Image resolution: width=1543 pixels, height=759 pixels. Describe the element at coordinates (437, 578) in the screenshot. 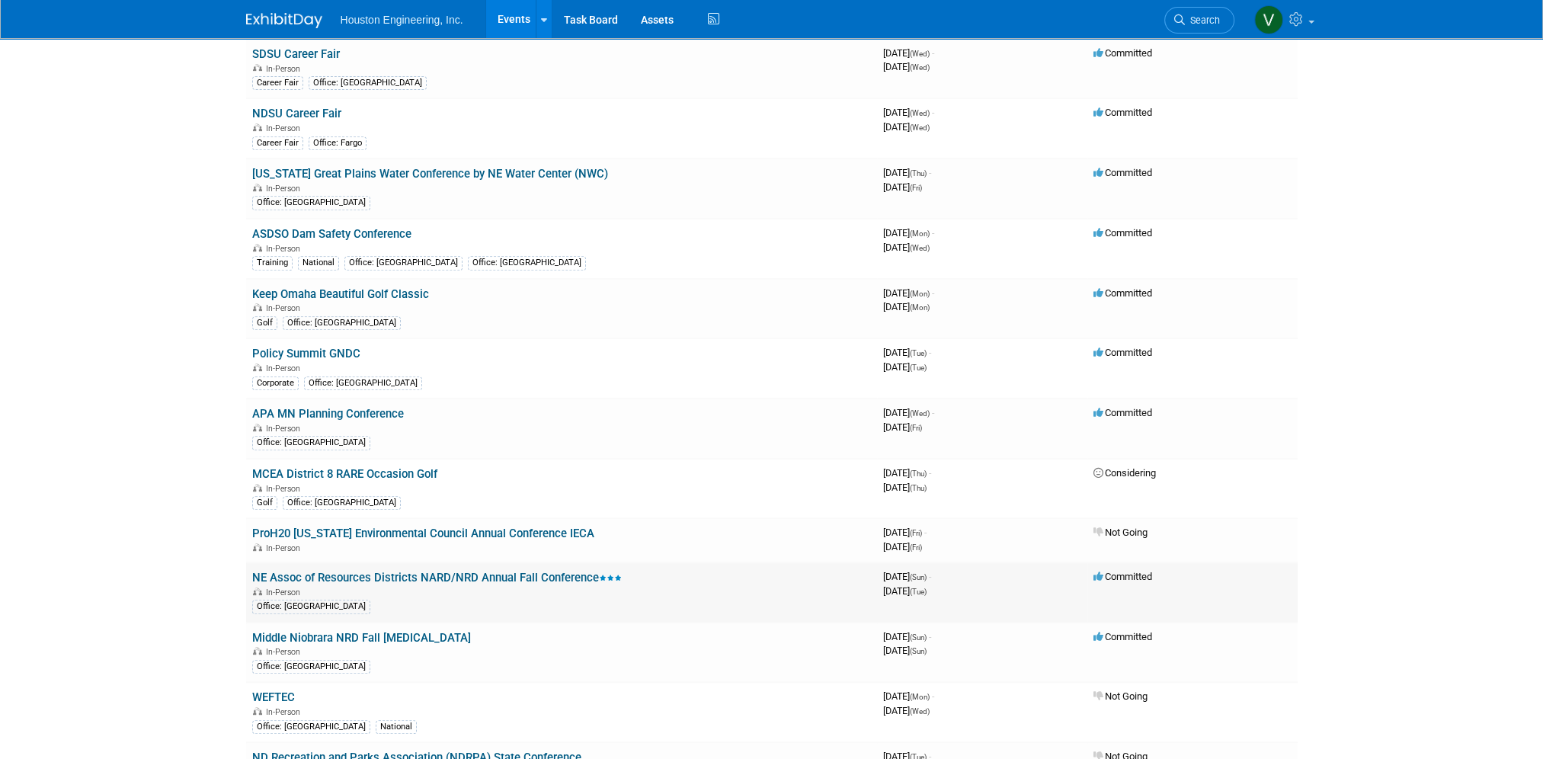

I see `a: NE Assoc of Resources Districts NARD/NRD Annual Fall Conference` at that location.